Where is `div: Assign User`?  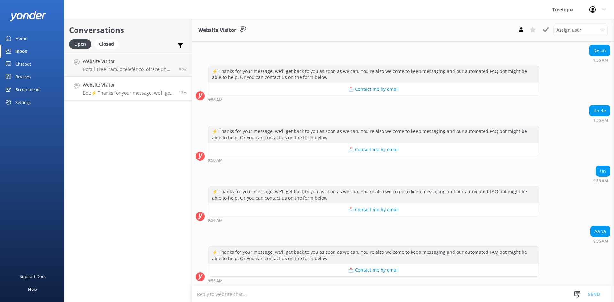
div: Assign User is located at coordinates (580, 30).